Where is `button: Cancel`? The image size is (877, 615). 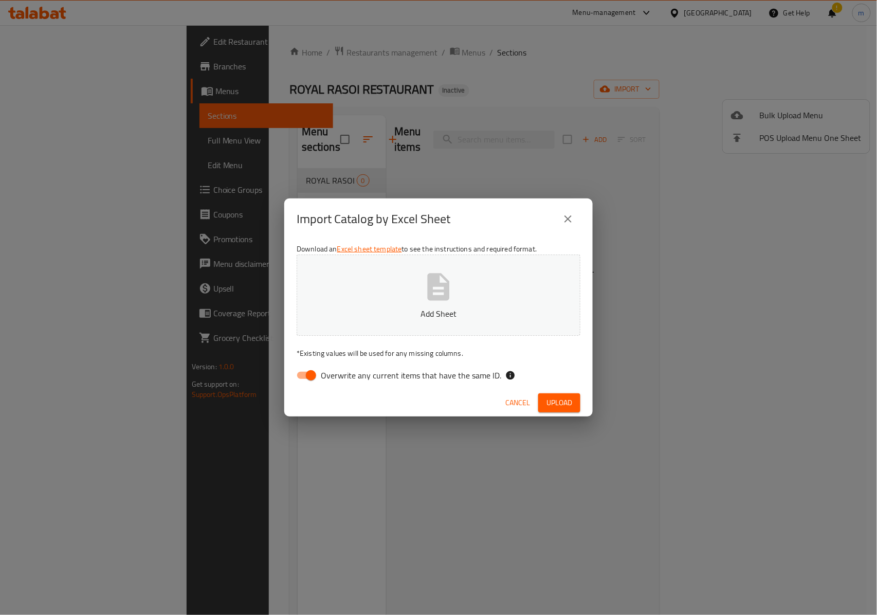 button: Cancel is located at coordinates (518, 403).